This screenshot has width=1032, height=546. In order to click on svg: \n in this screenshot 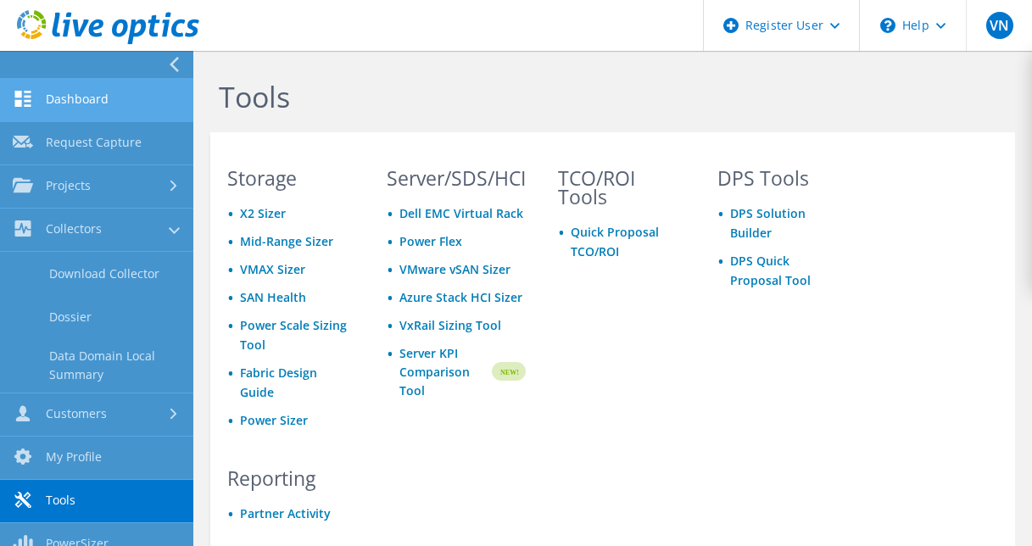, I will do `click(888, 25)`.